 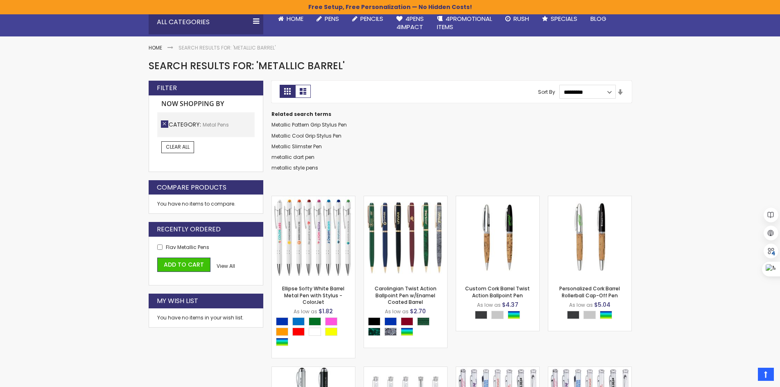 What do you see at coordinates (599, 19) in the screenshot?
I see `a: Blog` at bounding box center [599, 19].